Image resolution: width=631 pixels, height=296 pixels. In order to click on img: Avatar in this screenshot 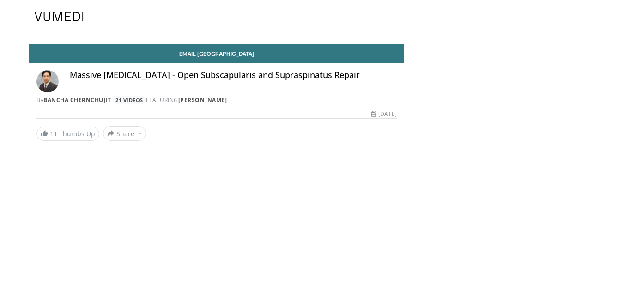, I will do `click(48, 81)`.